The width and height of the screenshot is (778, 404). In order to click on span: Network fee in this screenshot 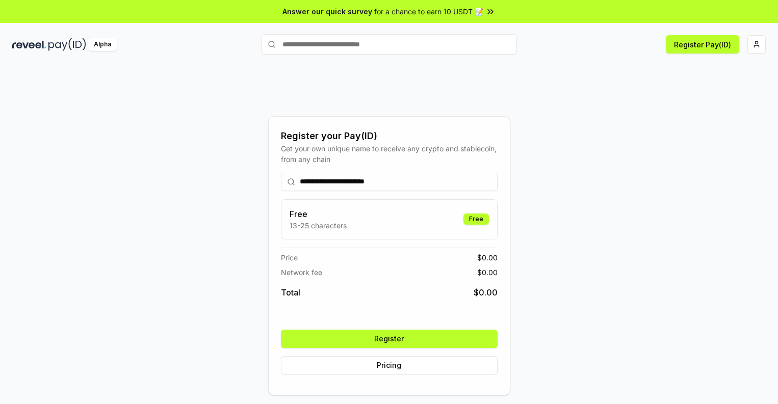, I will do `click(301, 272)`.